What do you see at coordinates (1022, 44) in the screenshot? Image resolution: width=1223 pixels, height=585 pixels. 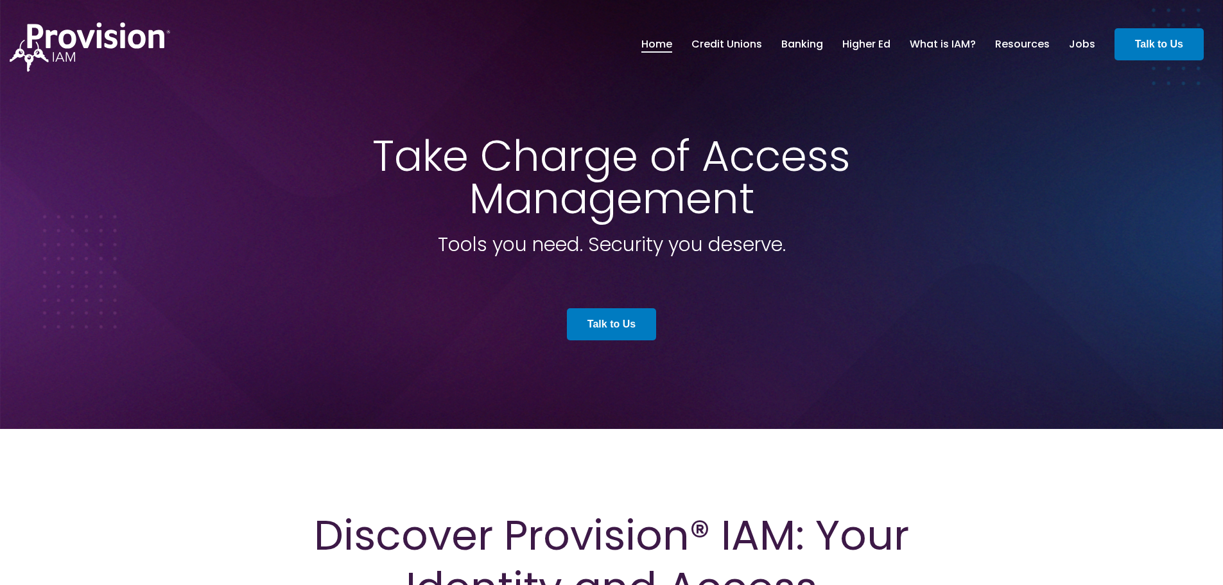 I see `a: Resources` at bounding box center [1022, 44].